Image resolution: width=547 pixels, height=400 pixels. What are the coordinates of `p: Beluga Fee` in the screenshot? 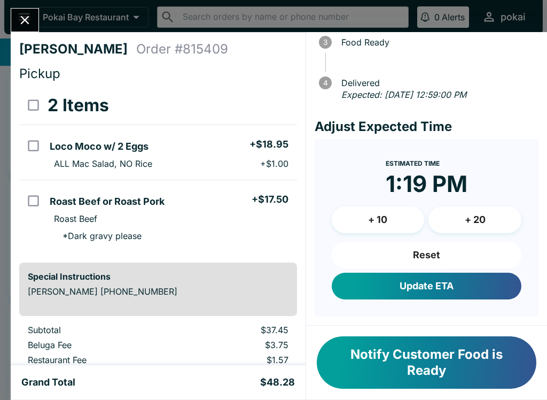 It's located at (98, 345).